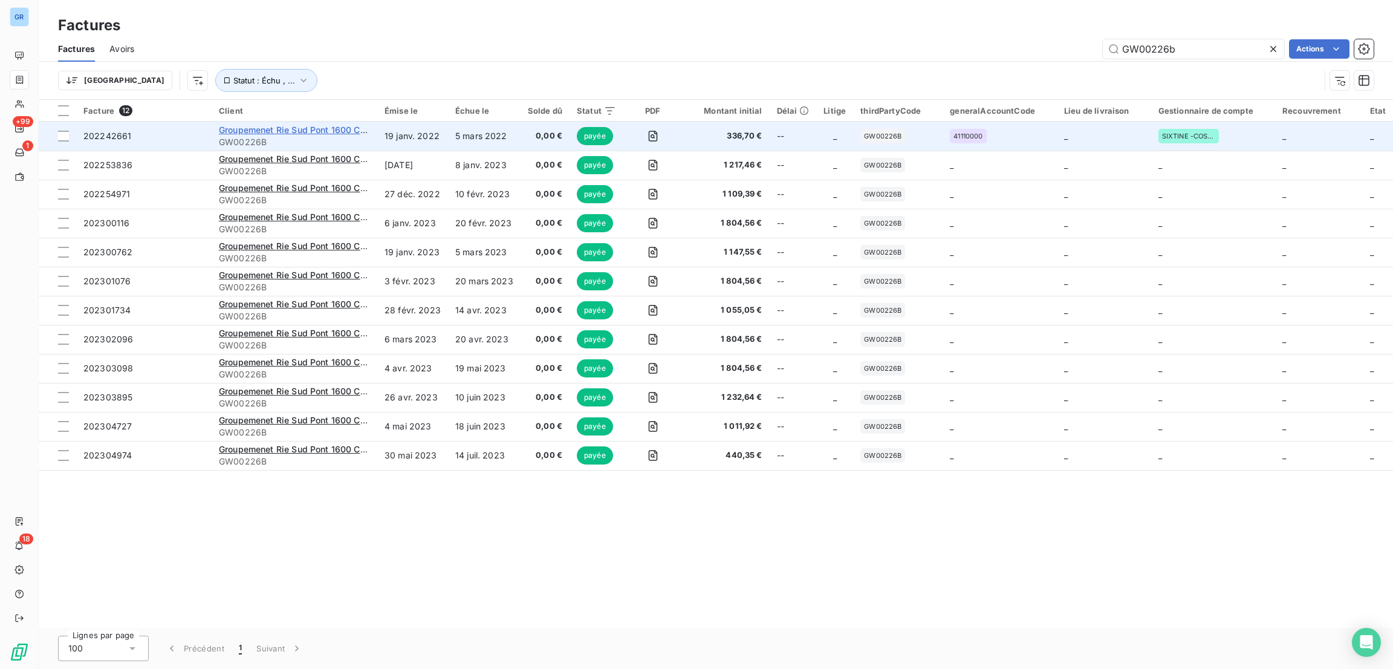 The width and height of the screenshot is (1393, 669). Describe the element at coordinates (108, 368) in the screenshot. I see `span: 202303098` at that location.